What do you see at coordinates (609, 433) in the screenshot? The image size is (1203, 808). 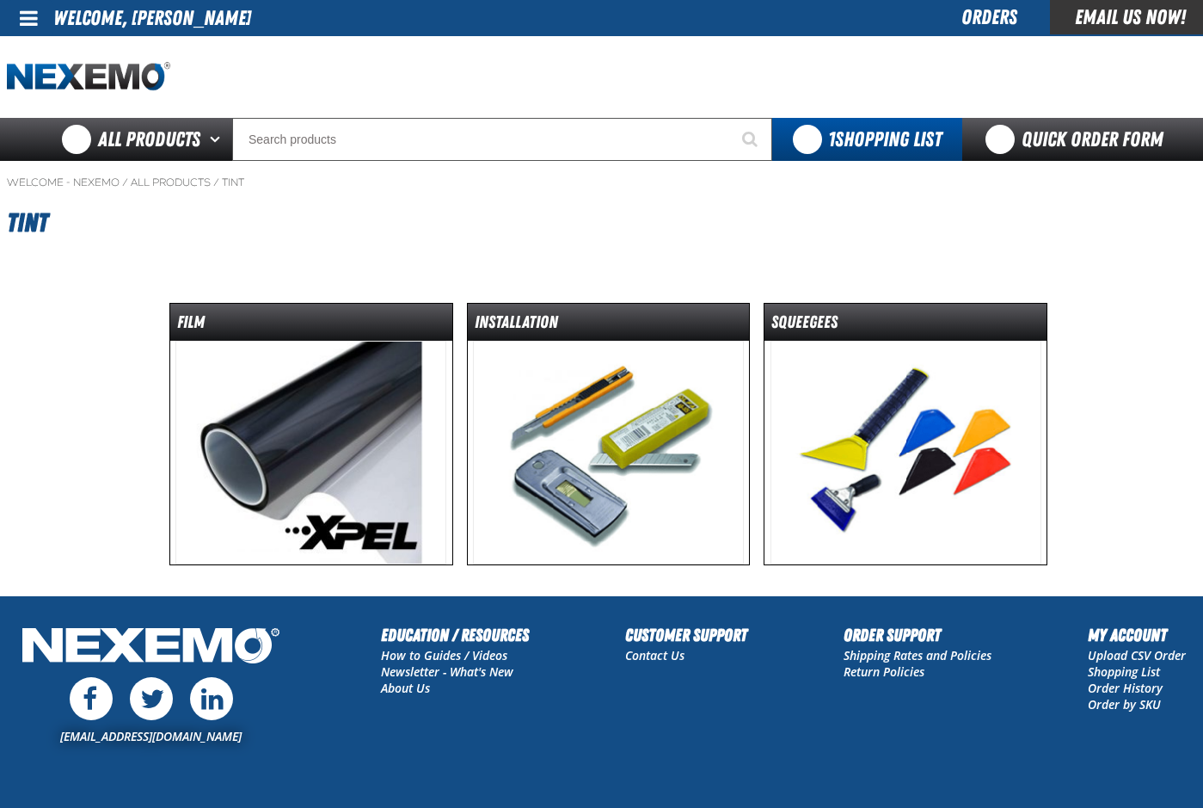 I see `a: Installation` at bounding box center [609, 433].